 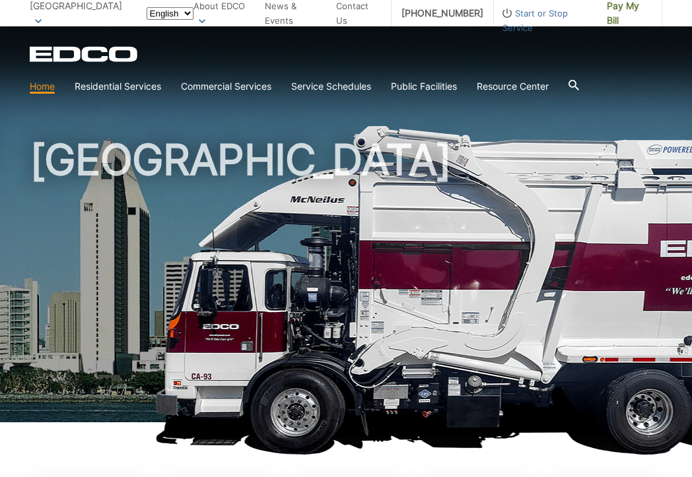 I want to click on a: Public Facilities, so click(x=424, y=86).